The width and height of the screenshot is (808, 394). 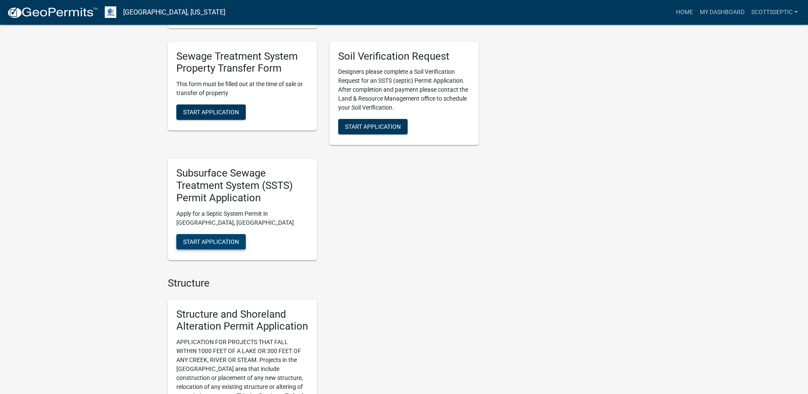 What do you see at coordinates (242, 89) in the screenshot?
I see `p: This form must be filled out at the time of sale or transfer of property` at bounding box center [242, 89].